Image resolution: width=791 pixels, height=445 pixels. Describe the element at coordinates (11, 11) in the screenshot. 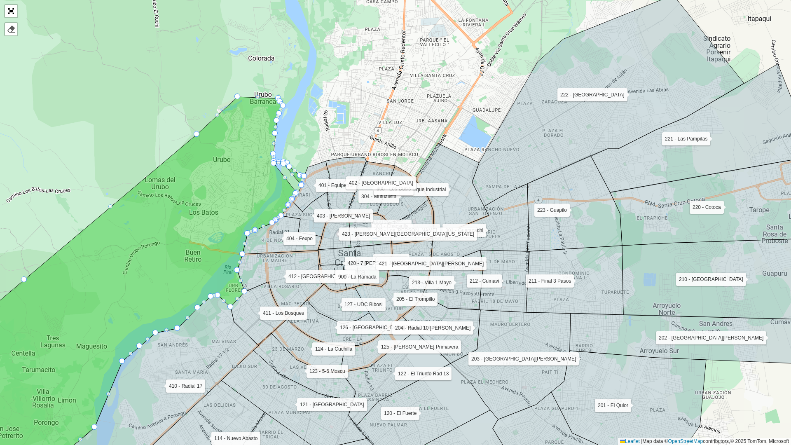

I see `a: Abrir mapa em tela cheia` at that location.